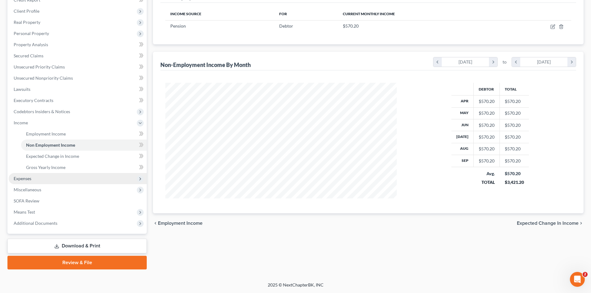 This screenshot has height=293, width=591. What do you see at coordinates (84, 168) in the screenshot?
I see `a: Gross Yearly Income` at bounding box center [84, 168].